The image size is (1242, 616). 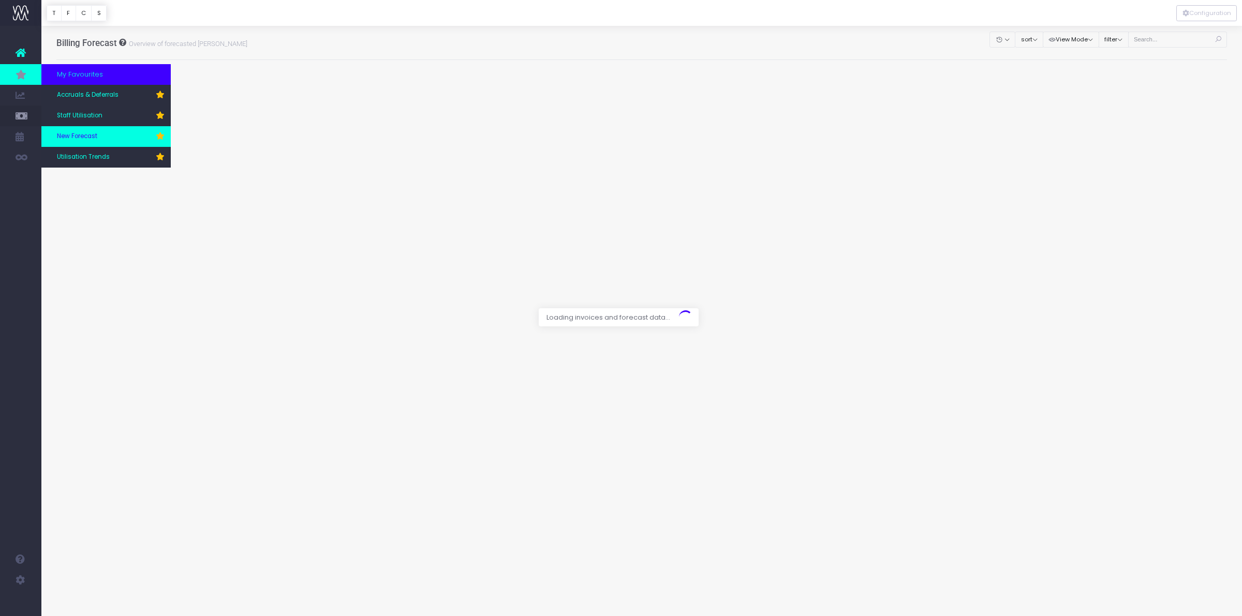 I want to click on span: My Favourites, so click(x=80, y=75).